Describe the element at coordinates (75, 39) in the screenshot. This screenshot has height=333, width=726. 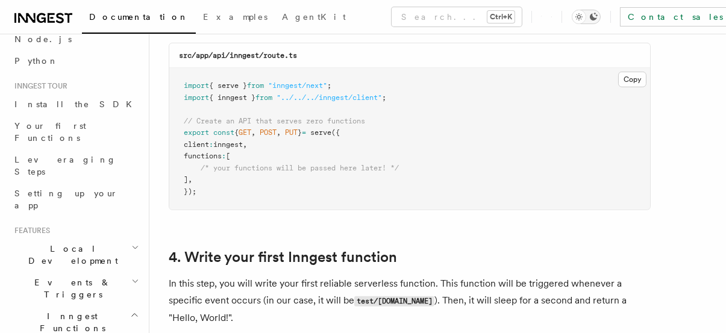
I see `a: Node.js` at that location.